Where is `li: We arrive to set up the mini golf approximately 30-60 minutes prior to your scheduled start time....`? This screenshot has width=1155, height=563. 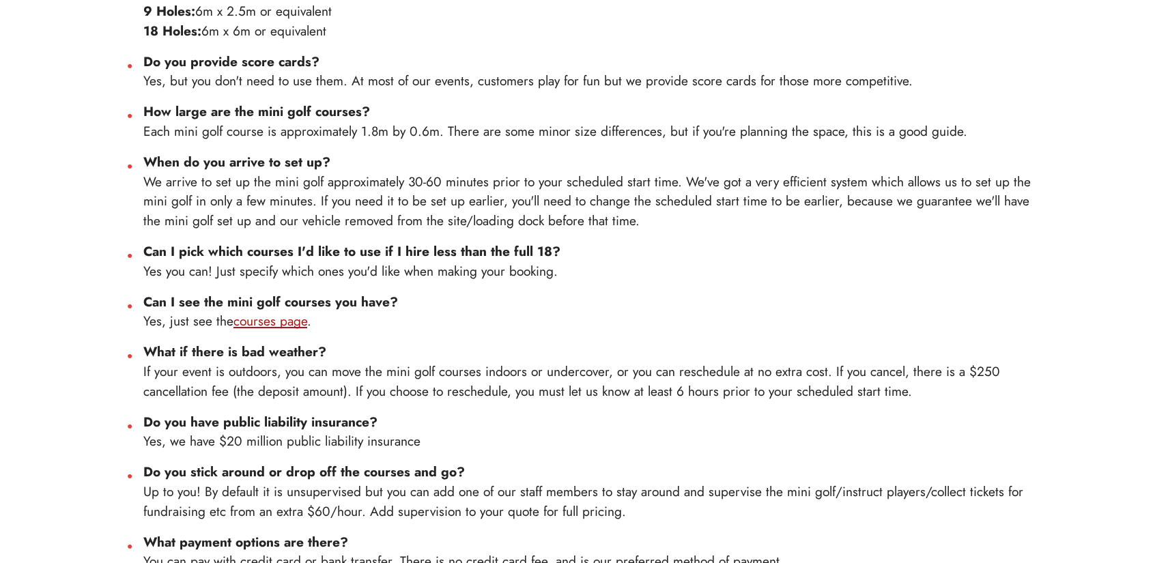
li: We arrive to set up the mini golf approximately 30-60 minutes prior to your scheduled start time.... is located at coordinates (590, 191).